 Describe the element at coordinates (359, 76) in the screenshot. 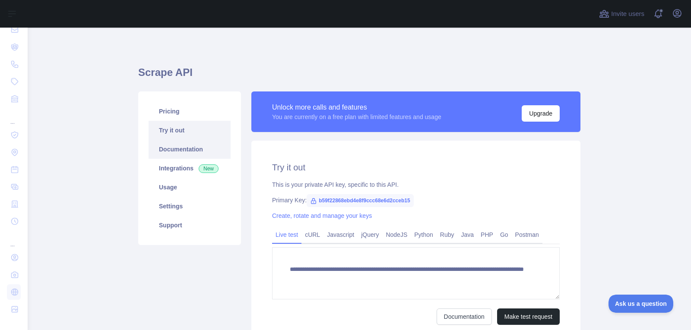

I see `h1: Scrape API` at that location.